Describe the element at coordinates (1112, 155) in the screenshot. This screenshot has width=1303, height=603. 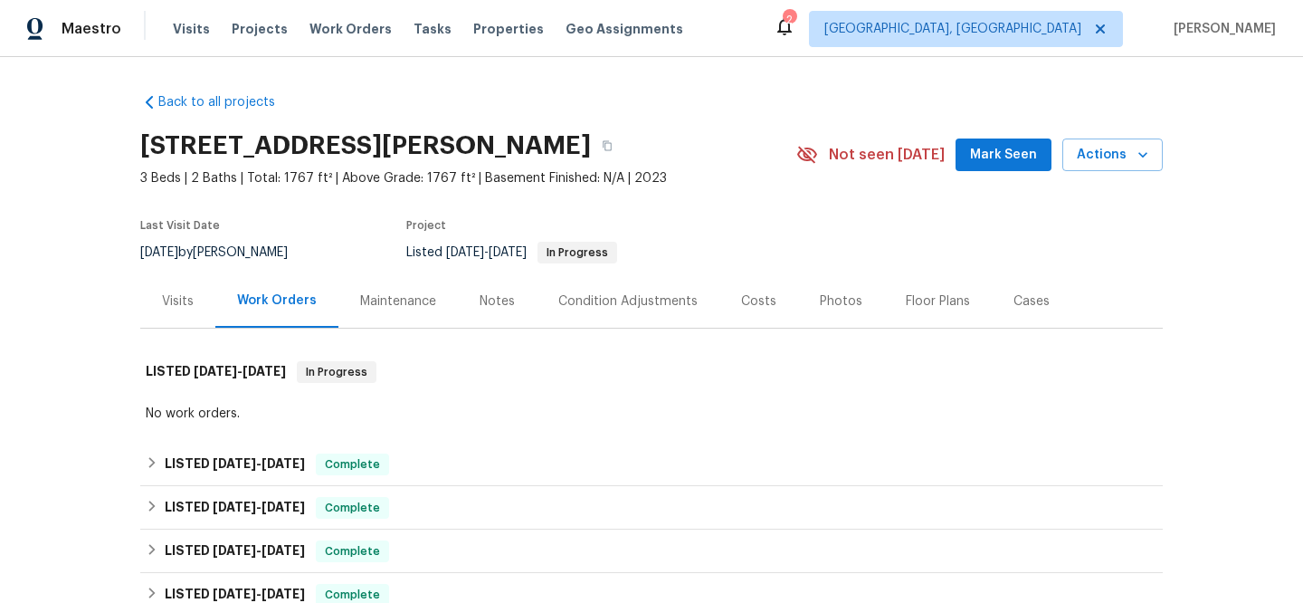
I see `span: Actions` at that location.